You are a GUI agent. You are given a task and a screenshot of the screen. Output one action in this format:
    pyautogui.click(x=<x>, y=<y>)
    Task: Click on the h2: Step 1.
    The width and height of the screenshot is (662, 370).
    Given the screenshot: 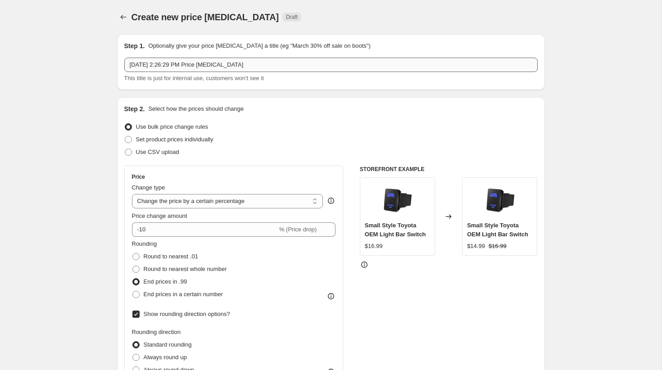 What is the action you would take?
    pyautogui.click(x=135, y=46)
    